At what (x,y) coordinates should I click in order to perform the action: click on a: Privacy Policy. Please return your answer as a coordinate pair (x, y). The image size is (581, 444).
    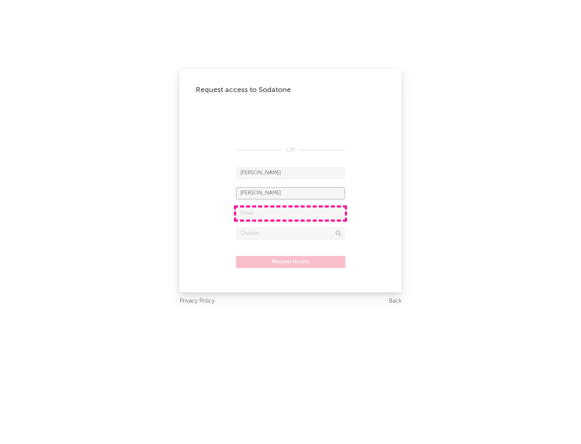
    Looking at the image, I should click on (197, 301).